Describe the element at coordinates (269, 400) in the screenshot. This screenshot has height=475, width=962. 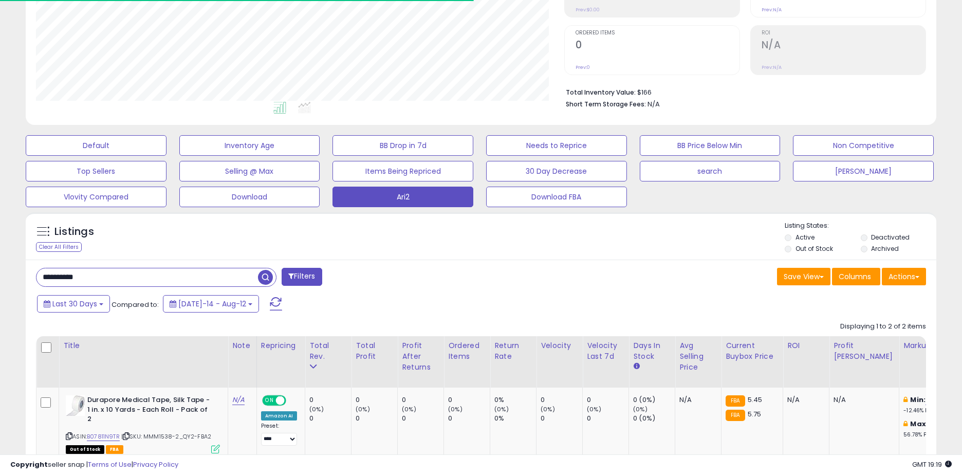
I see `span: ON` at that location.